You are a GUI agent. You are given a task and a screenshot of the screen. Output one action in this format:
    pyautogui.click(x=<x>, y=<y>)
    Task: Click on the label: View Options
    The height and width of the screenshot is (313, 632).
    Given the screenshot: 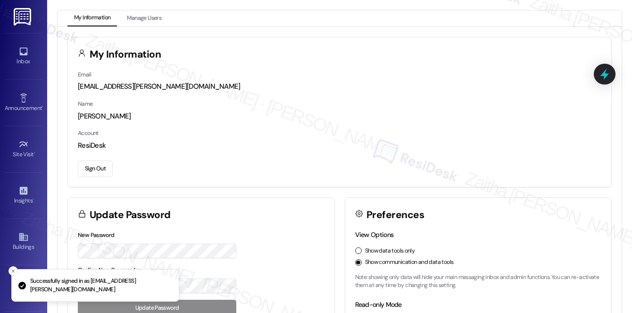 What is the action you would take?
    pyautogui.click(x=375, y=235)
    